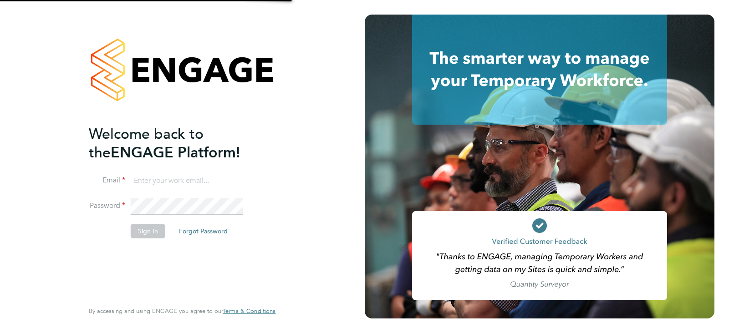  Describe the element at coordinates (187, 181) in the screenshot. I see `input: Enter your work email...` at that location.